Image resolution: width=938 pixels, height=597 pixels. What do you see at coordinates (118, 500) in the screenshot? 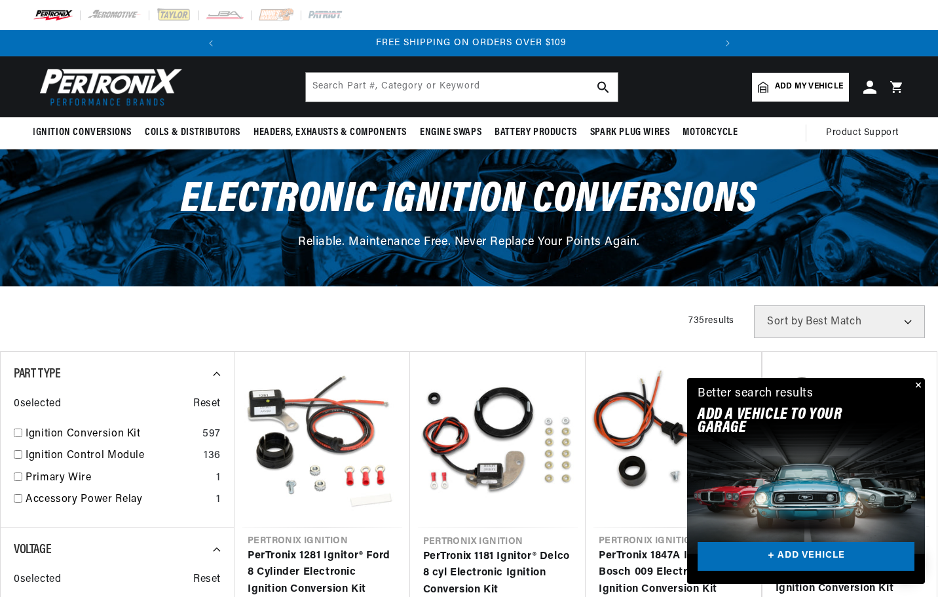
I see `a: Accessory Power Relay` at bounding box center [118, 500].